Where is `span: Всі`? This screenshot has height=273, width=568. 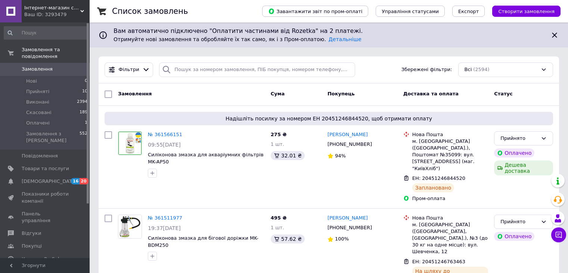
span: Всі is located at coordinates (468, 69).